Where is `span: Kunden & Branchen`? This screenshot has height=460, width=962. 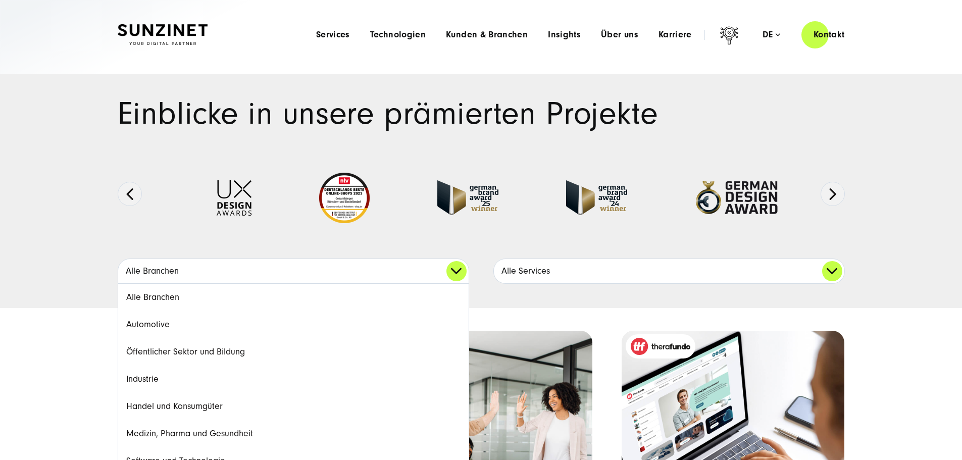 span: Kunden & Branchen is located at coordinates (487, 35).